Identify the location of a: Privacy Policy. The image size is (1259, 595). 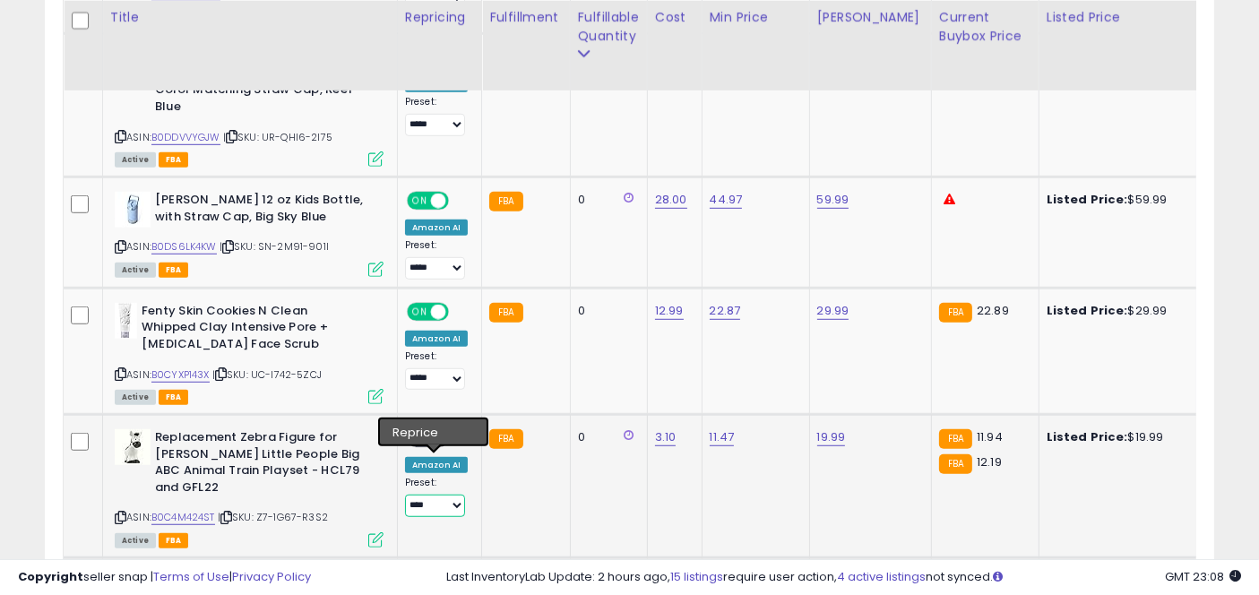
(271, 576).